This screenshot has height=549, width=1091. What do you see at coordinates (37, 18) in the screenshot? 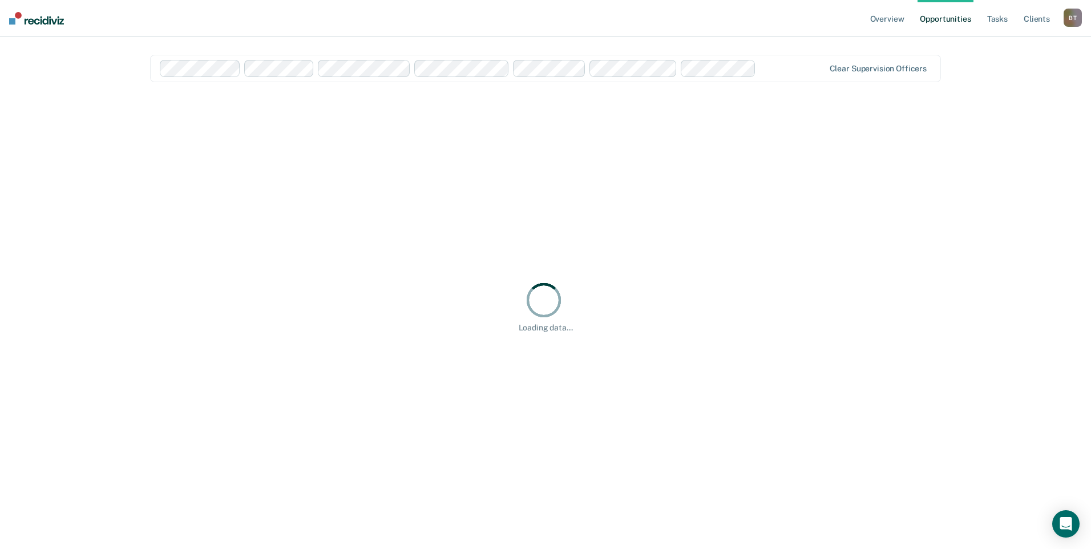
I see `img: Recidiviz` at bounding box center [37, 18].